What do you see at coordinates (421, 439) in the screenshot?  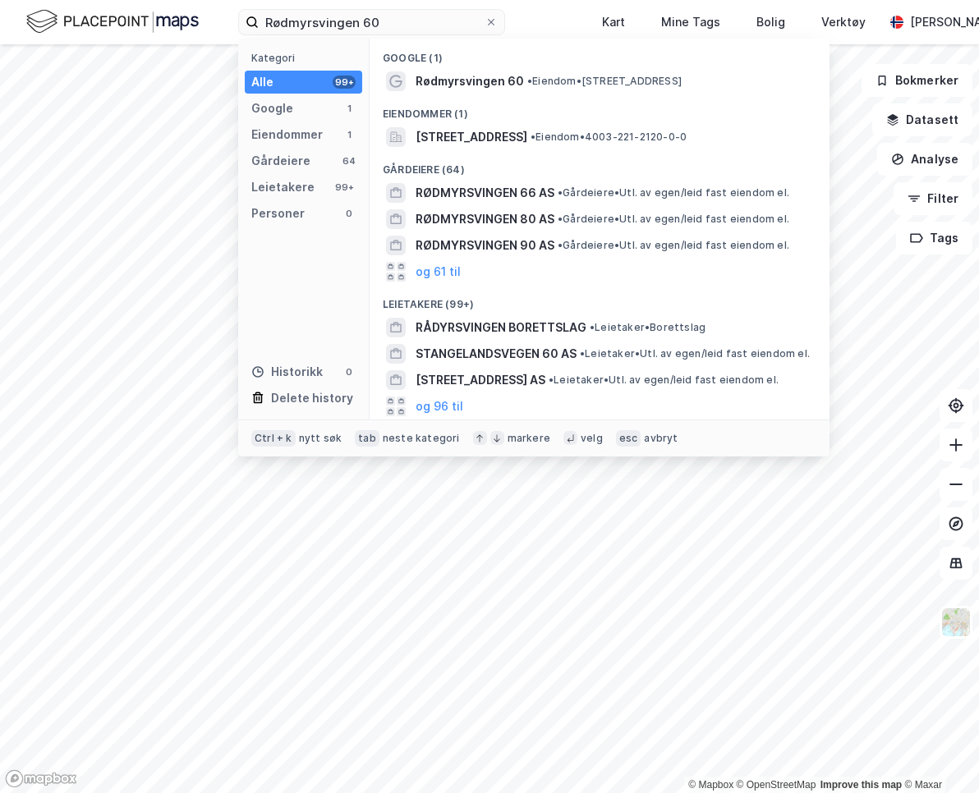 I see `div: neste kategori` at bounding box center [421, 439].